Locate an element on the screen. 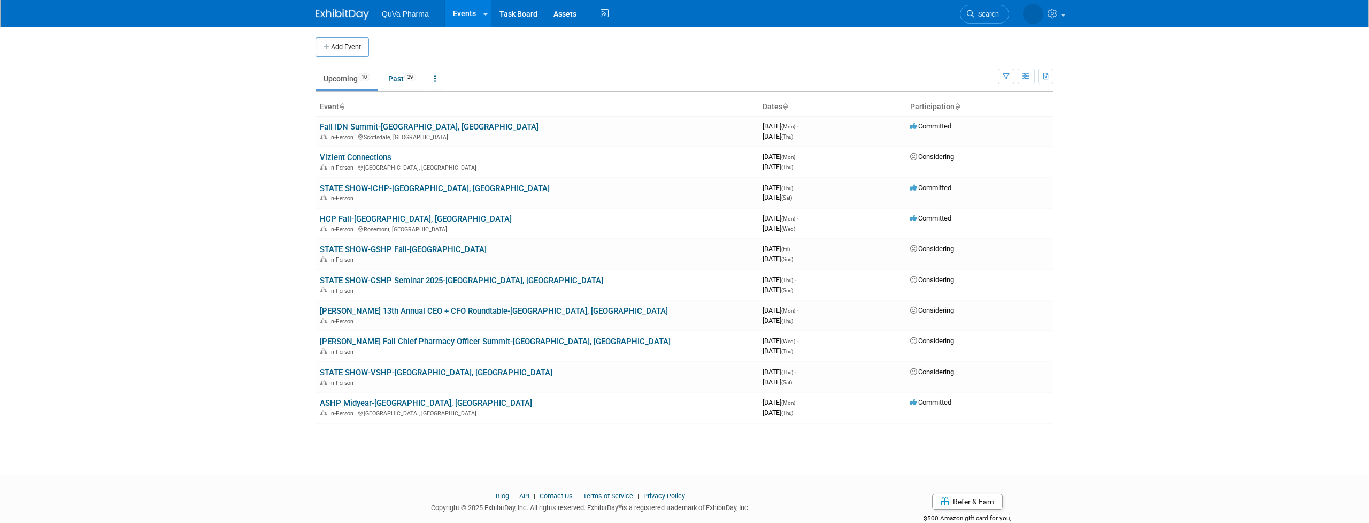  span: (Fri) is located at coordinates (786, 249).